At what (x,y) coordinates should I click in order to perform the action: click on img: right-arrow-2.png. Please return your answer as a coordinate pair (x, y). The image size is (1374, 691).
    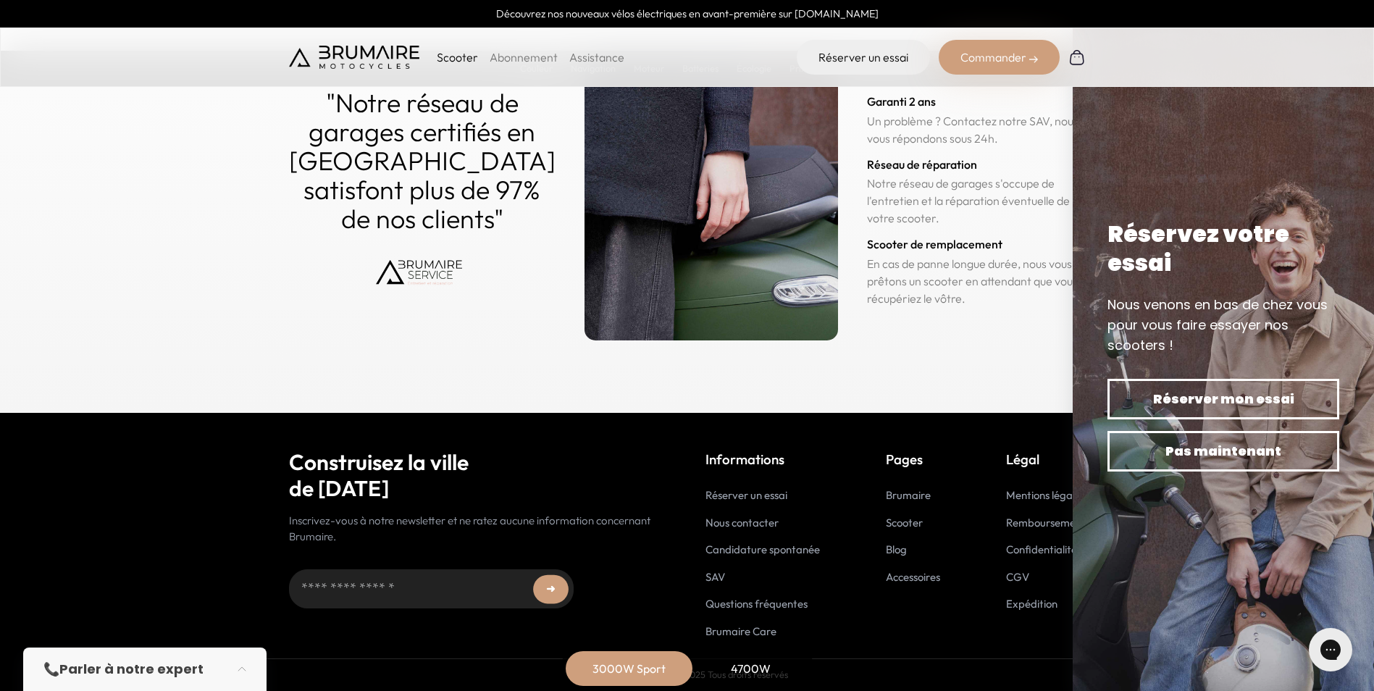
    Looking at the image, I should click on (1034, 59).